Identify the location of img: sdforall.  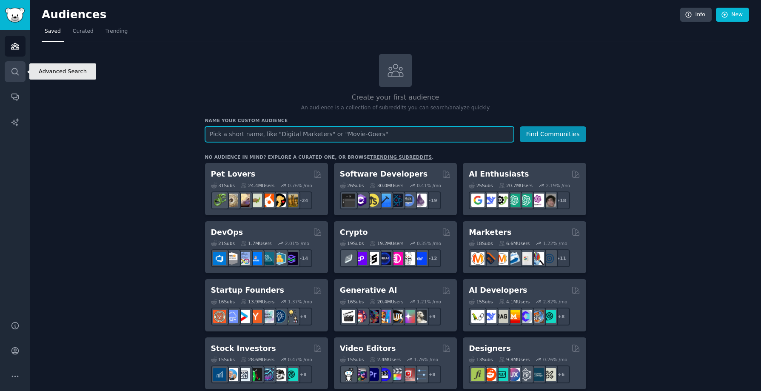
(384, 316).